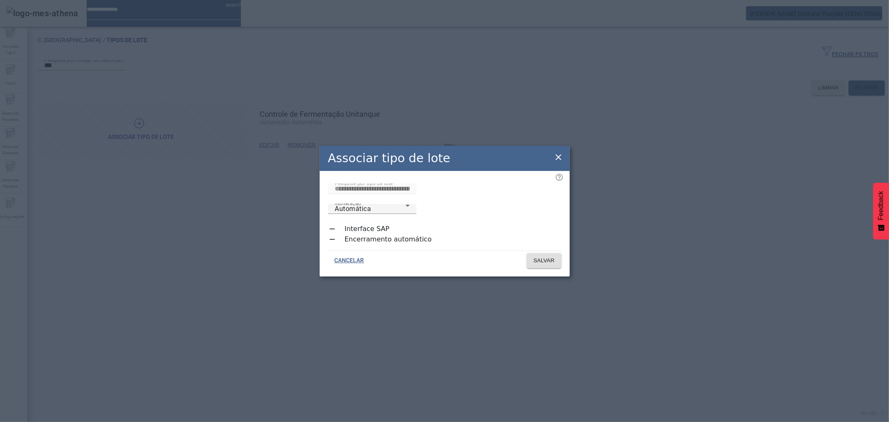 The image size is (889, 422). What do you see at coordinates (389, 158) in the screenshot?
I see `h2: Associar tipo de lote` at bounding box center [389, 158].